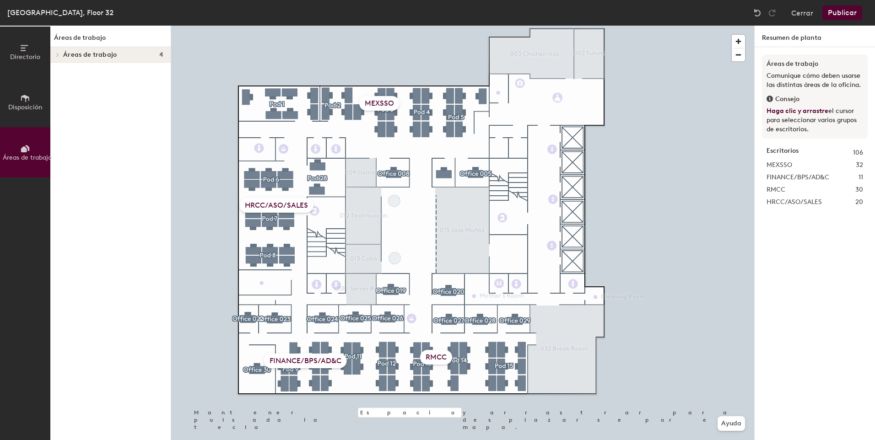  What do you see at coordinates (860, 165) in the screenshot?
I see `span: 32` at bounding box center [860, 165].